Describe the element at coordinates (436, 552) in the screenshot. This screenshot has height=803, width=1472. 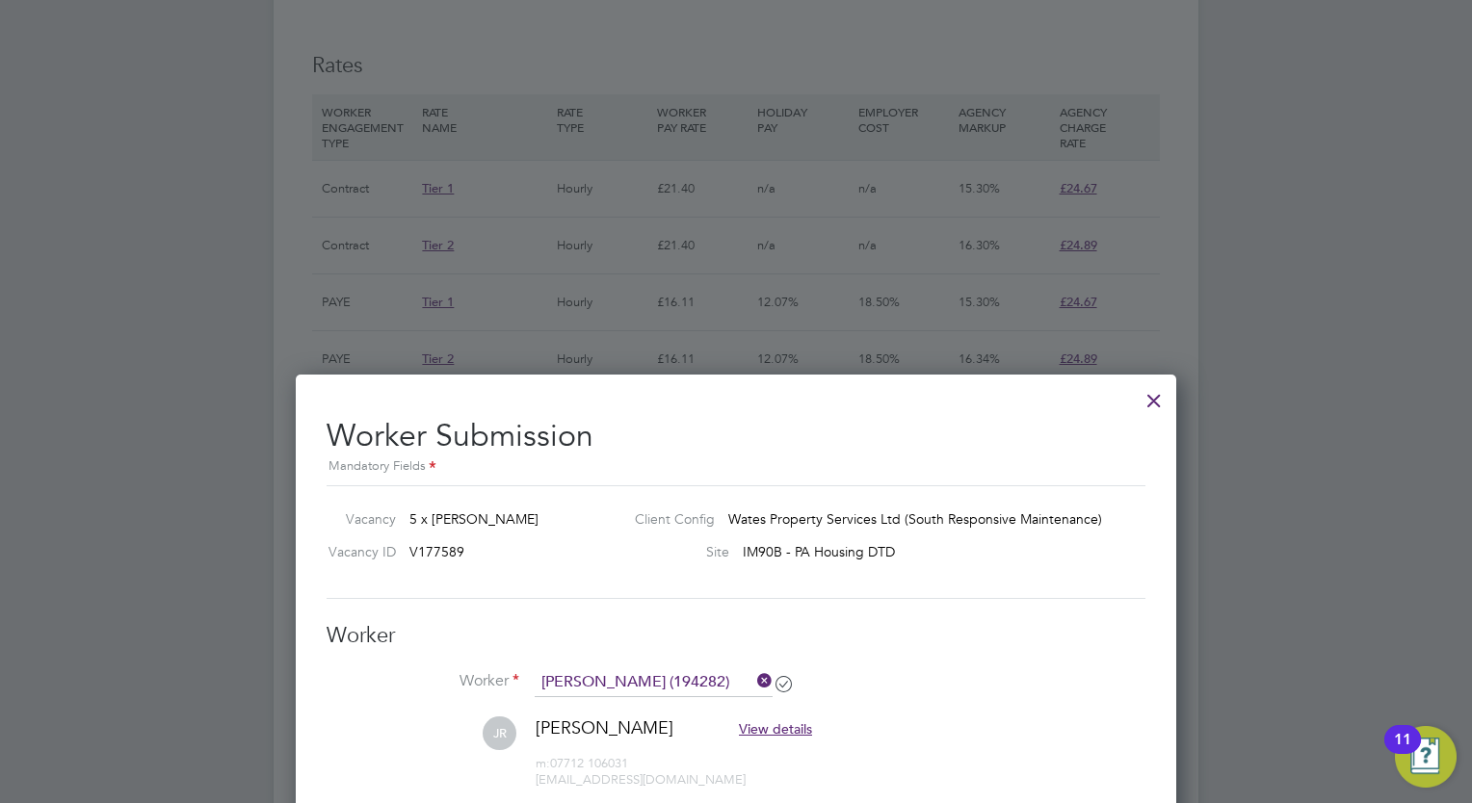
I see `span: V177589` at that location.